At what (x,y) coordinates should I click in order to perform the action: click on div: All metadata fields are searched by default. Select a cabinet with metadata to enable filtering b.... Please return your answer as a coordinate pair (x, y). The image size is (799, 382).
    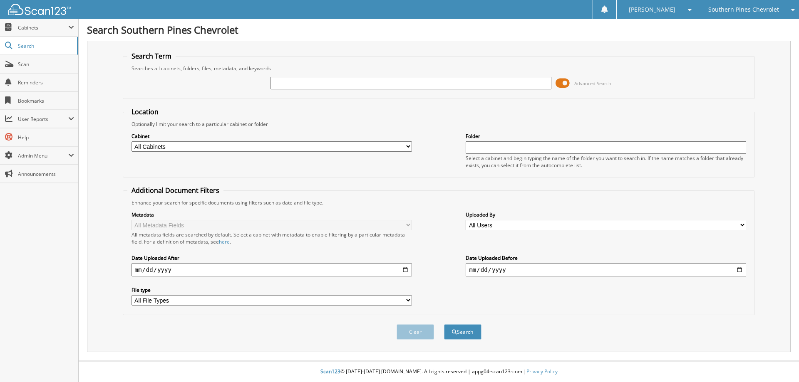
    Looking at the image, I should click on (272, 238).